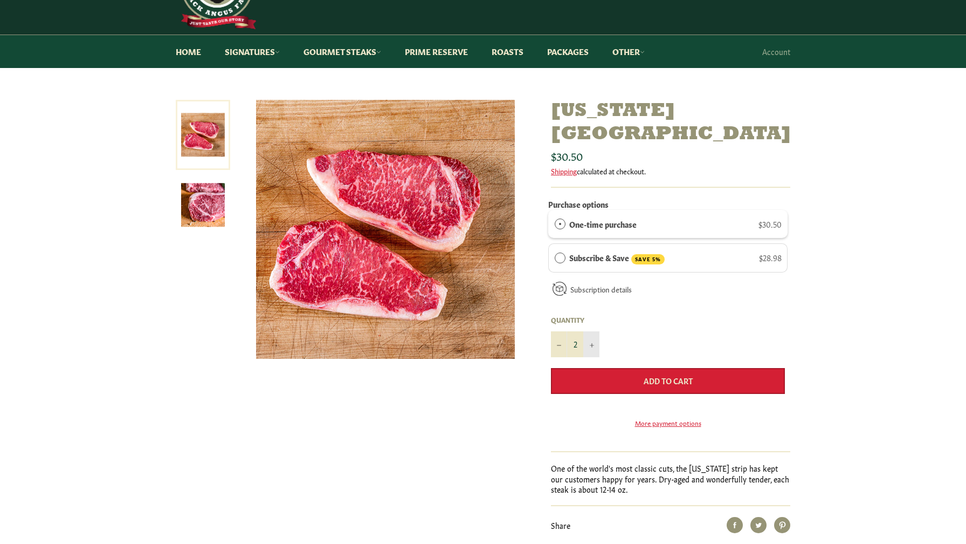 This screenshot has height=544, width=966. Describe the element at coordinates (564, 170) in the screenshot. I see `a: Shipping` at that location.